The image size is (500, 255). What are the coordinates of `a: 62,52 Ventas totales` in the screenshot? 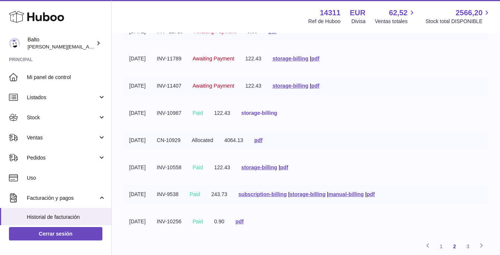 It's located at (396, 16).